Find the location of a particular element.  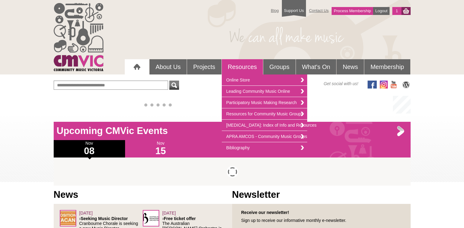

a: Resources for Community Music Groups is located at coordinates (265, 114).